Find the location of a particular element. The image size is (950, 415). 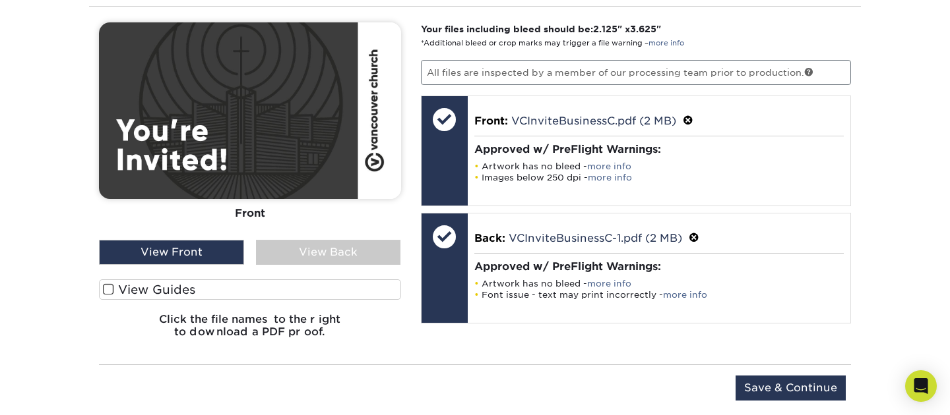

h6: Click the file names to the right to download a PDF proof. is located at coordinates (250, 331).